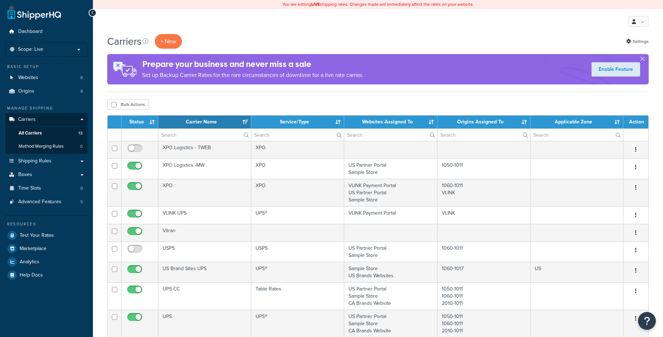  I want to click on span: Analytics, so click(29, 262).